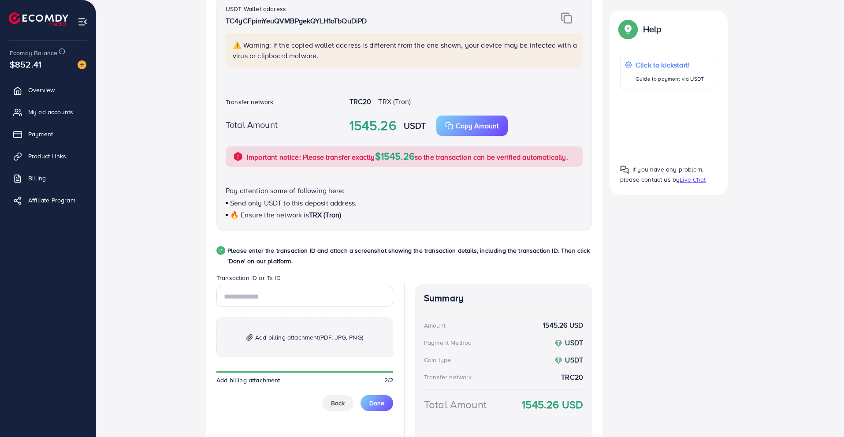  Describe the element at coordinates (341, 337) in the screenshot. I see `span: (PDF, JPG, PNG)` at that location.